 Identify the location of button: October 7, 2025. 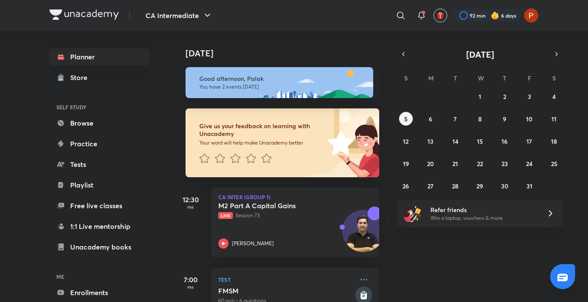
(456, 119).